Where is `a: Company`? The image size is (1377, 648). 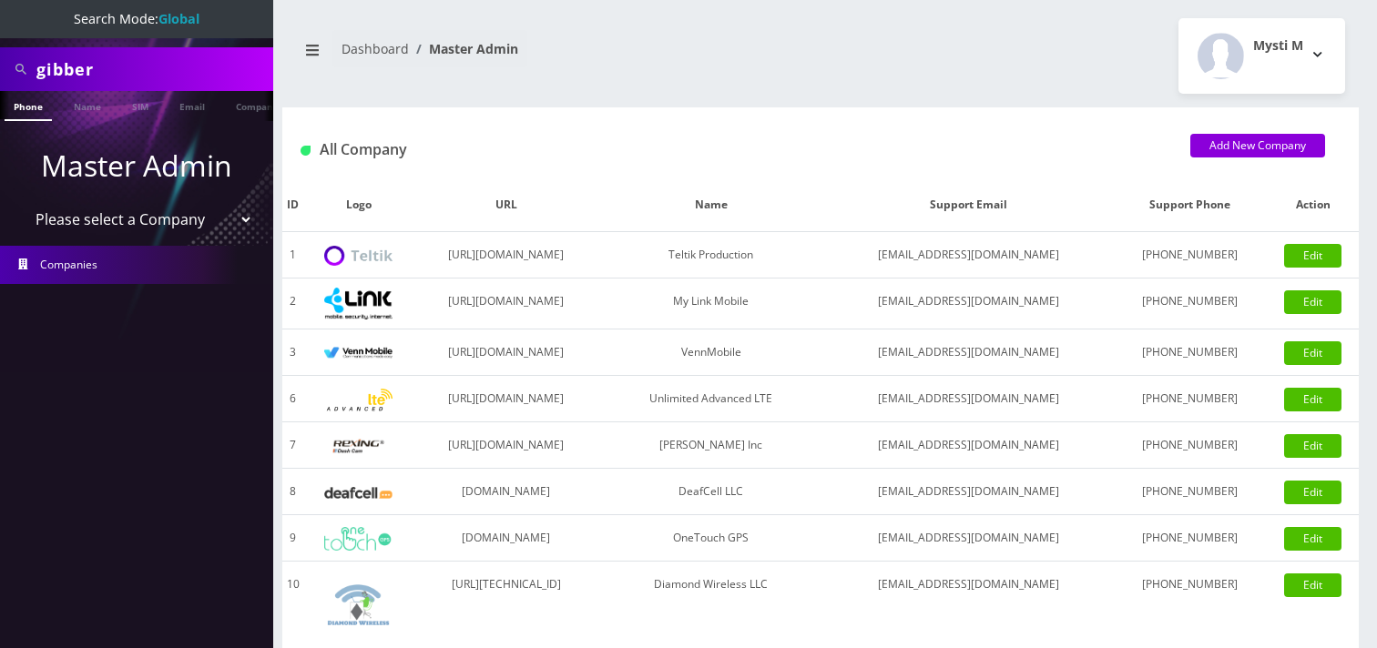
a: Company is located at coordinates (257, 105).